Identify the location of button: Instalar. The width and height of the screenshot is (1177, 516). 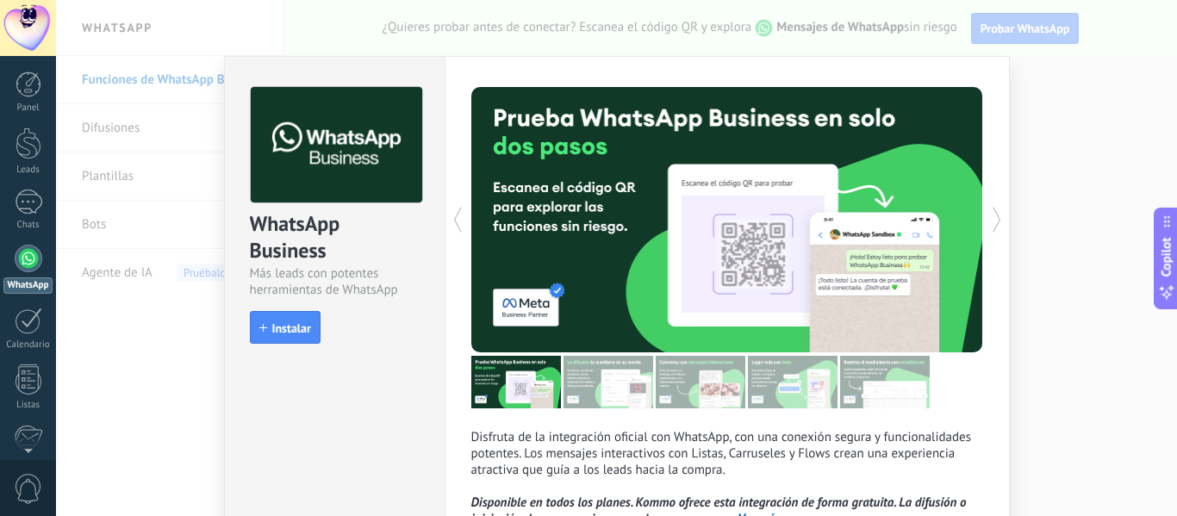
(285, 328).